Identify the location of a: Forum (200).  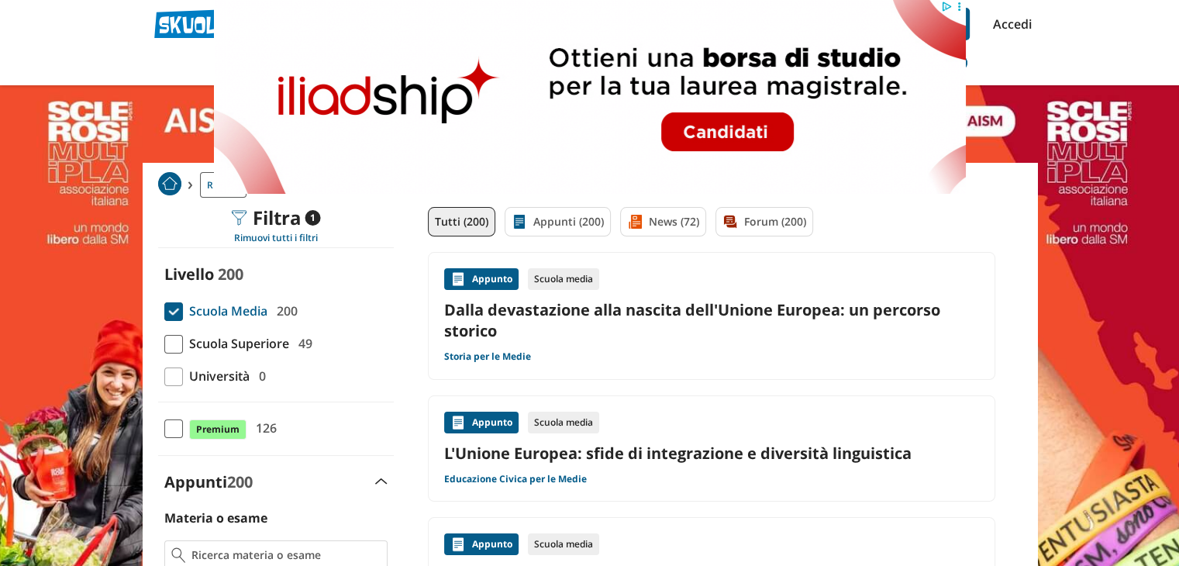
(765, 222).